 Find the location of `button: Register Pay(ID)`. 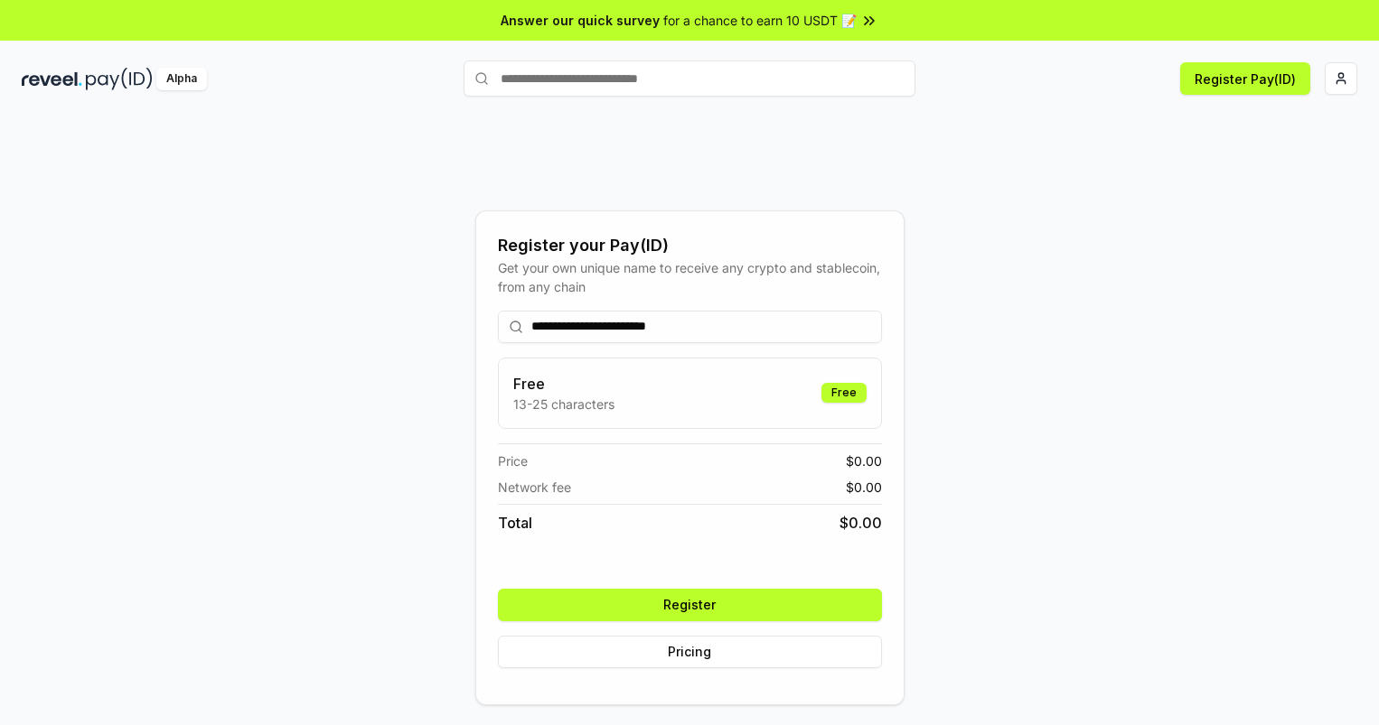

button: Register Pay(ID) is located at coordinates (1245, 79).